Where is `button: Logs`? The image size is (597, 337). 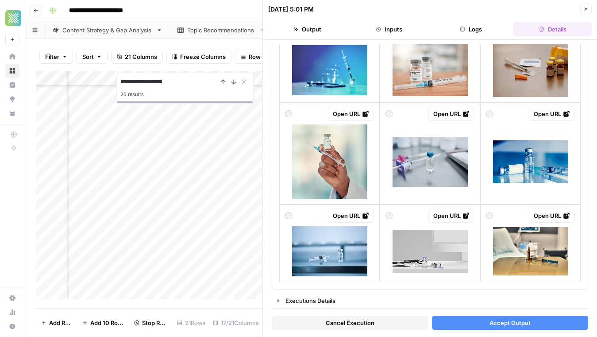 button: Logs is located at coordinates (471, 29).